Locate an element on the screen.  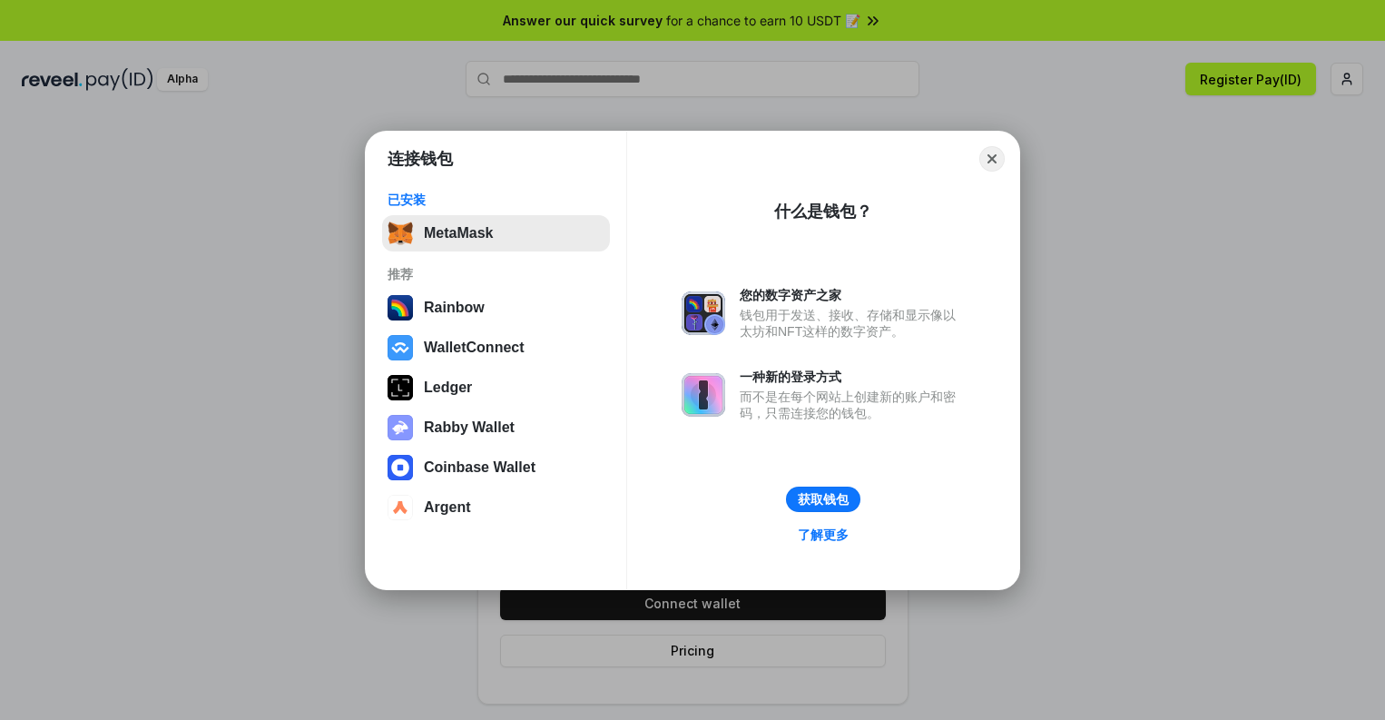
div: Coinbase Wallet is located at coordinates (479, 467).